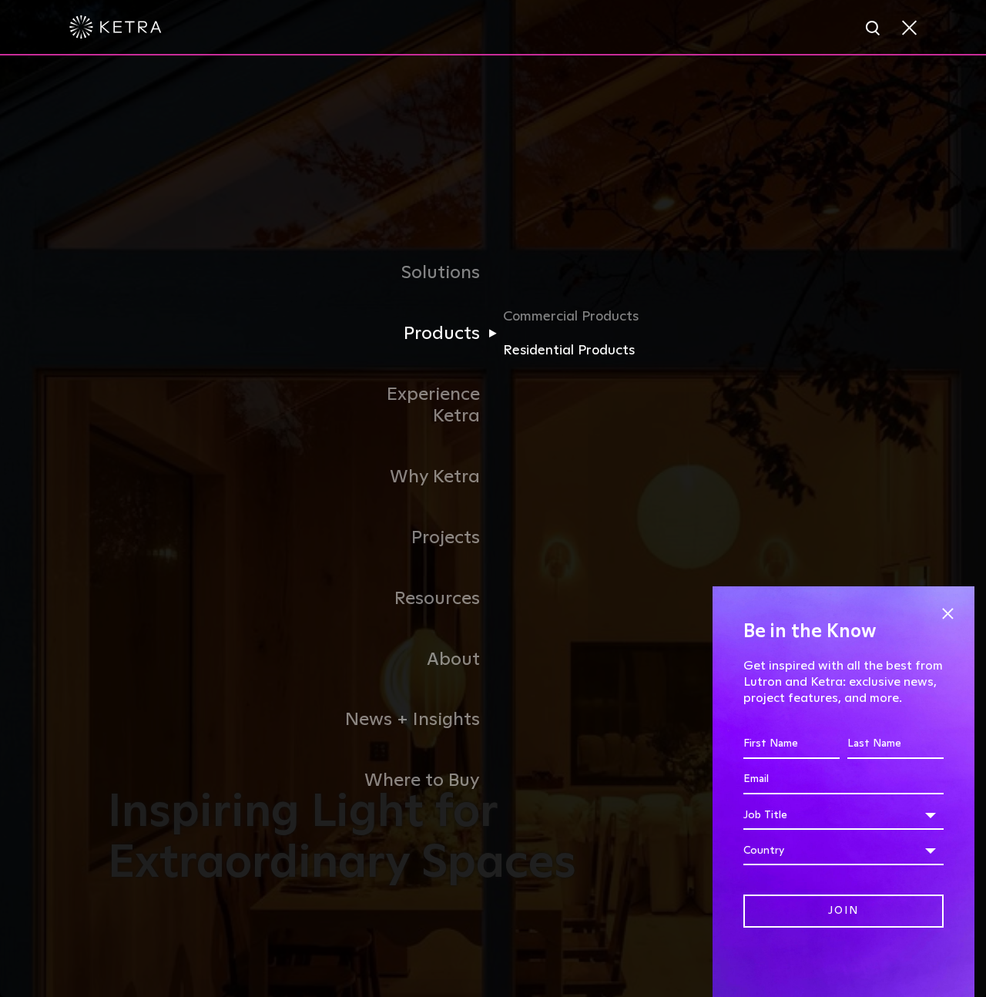  I want to click on img: ketra-logo-2019-white, so click(116, 27).